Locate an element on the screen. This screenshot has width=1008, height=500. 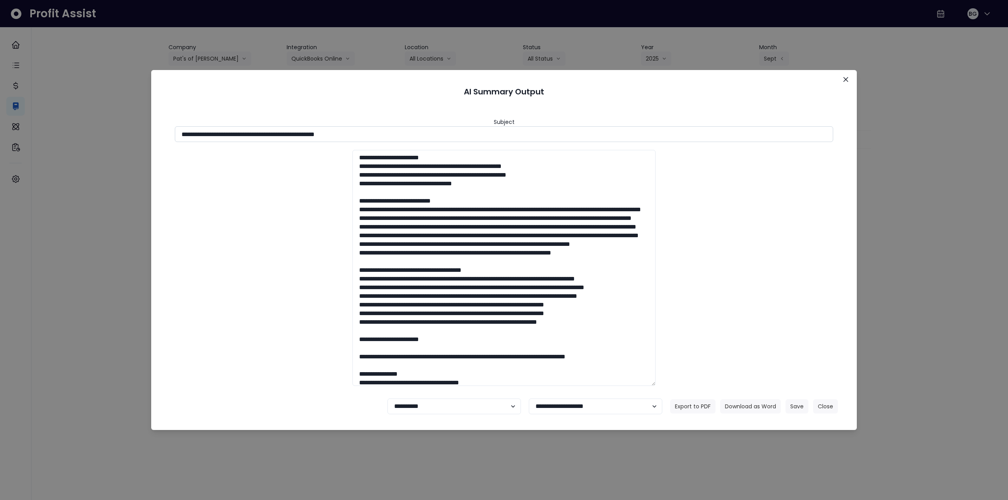
header: Subject is located at coordinates (504, 122).